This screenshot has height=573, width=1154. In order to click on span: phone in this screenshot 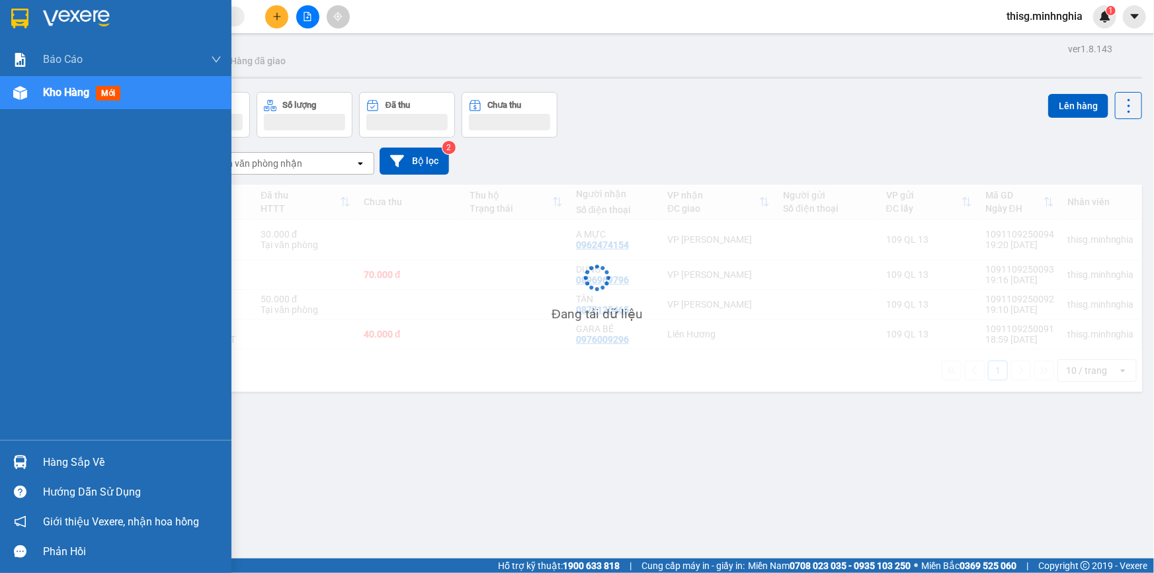, I will do `click(81, 54)`.